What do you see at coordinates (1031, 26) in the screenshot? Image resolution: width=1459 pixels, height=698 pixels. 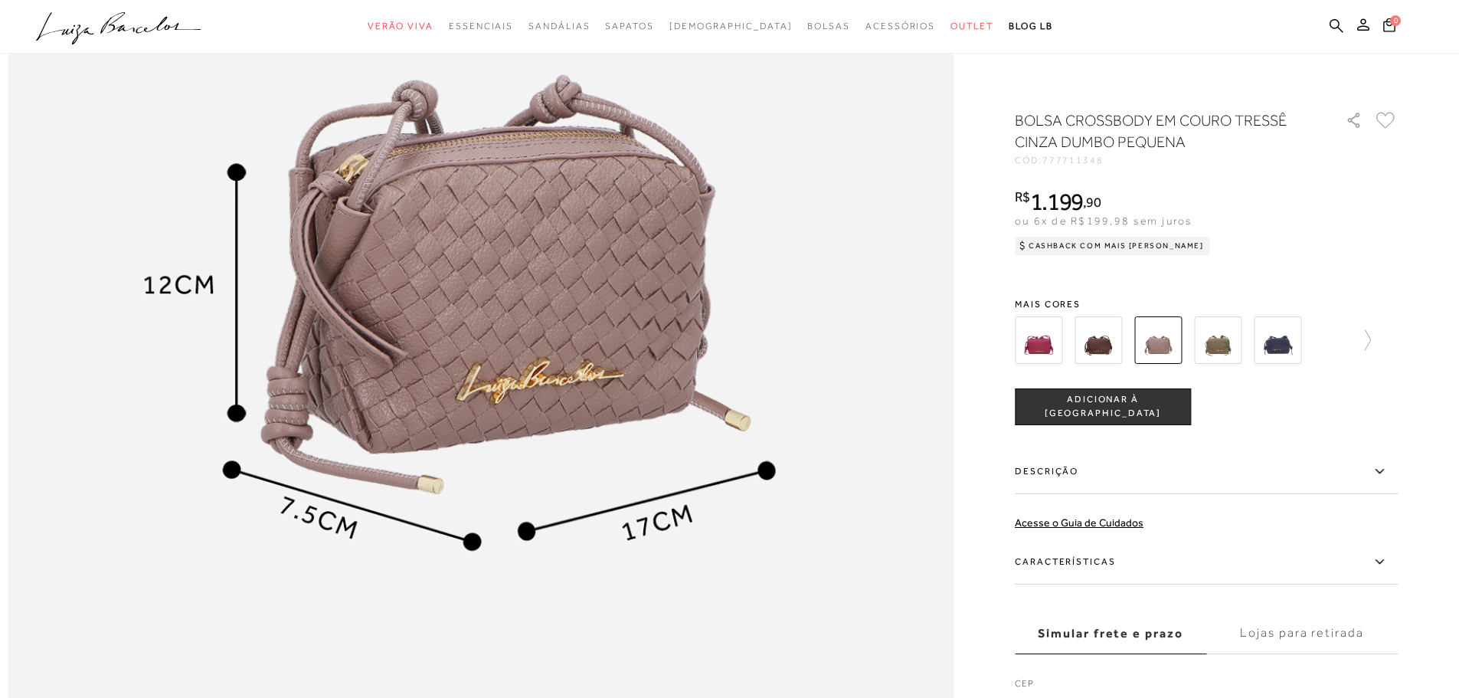 I see `a: BLOG LB` at bounding box center [1031, 26].